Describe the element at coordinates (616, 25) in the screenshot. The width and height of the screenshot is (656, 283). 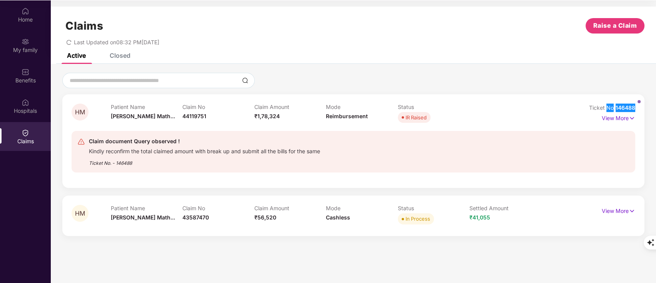
I see `span: Raise a Claim` at that location.